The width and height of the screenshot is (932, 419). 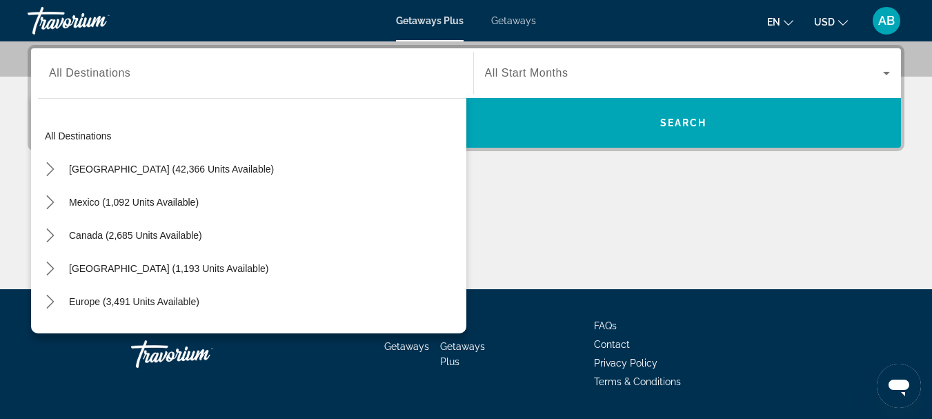 What do you see at coordinates (252, 136) in the screenshot?
I see `button: Select destination: All destinations` at bounding box center [252, 136].